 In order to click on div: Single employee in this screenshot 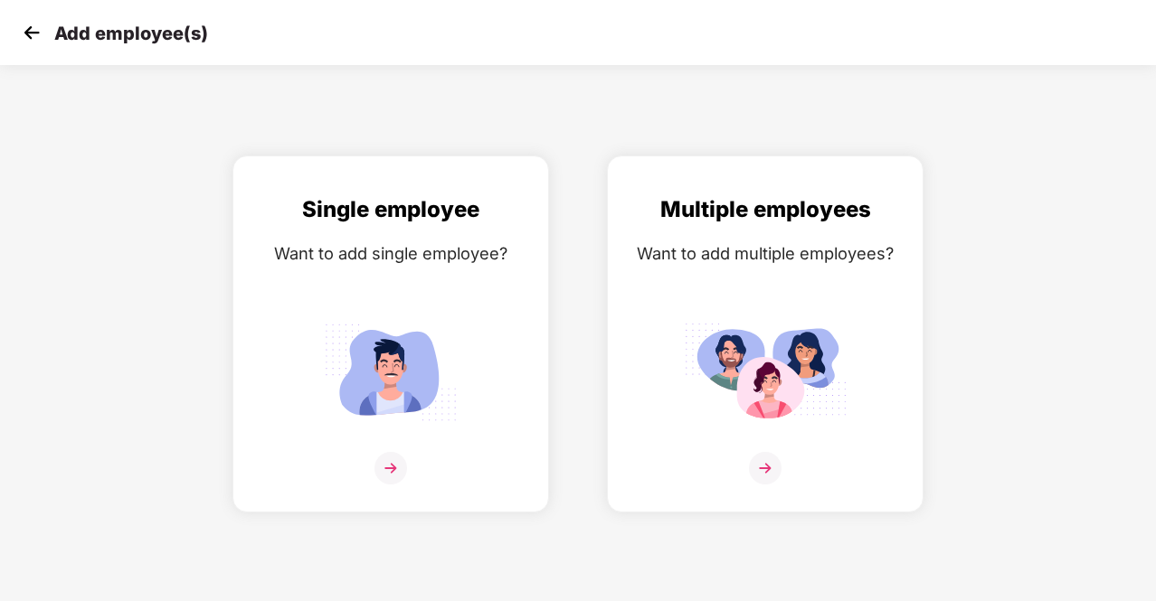, I will do `click(391, 210)`.